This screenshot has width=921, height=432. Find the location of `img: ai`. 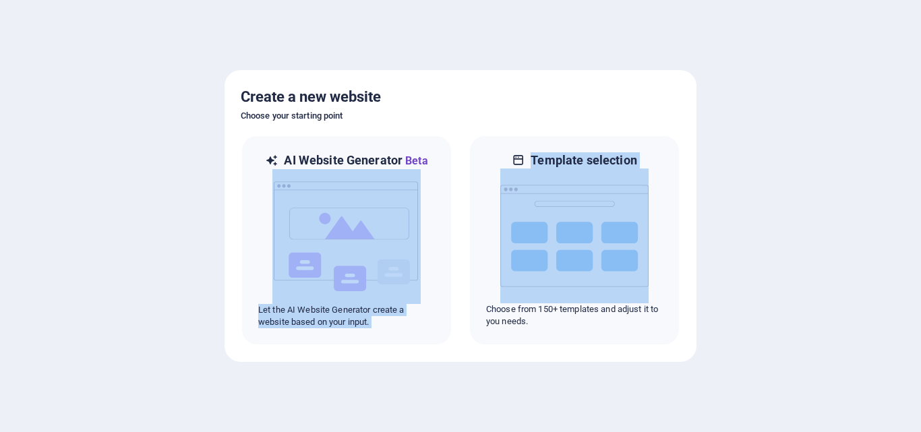

img: ai is located at coordinates (347, 237).